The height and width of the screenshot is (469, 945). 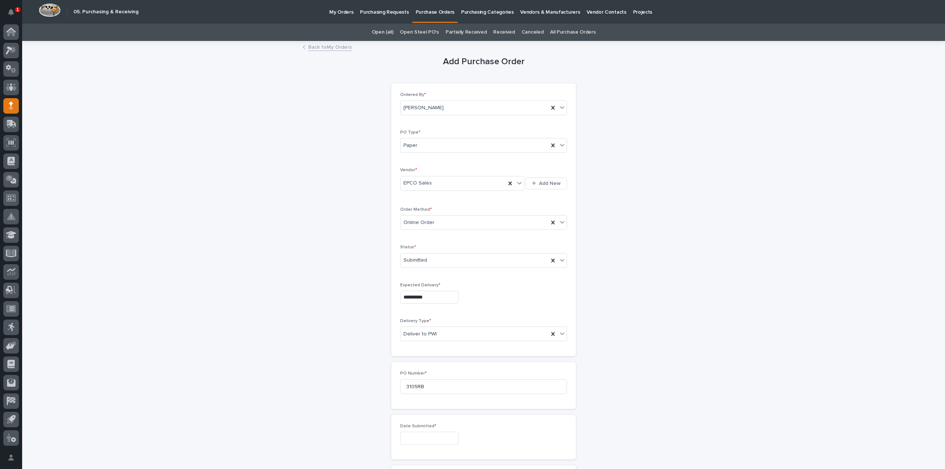 What do you see at coordinates (419, 223) in the screenshot?
I see `span: Online Order` at bounding box center [419, 223].